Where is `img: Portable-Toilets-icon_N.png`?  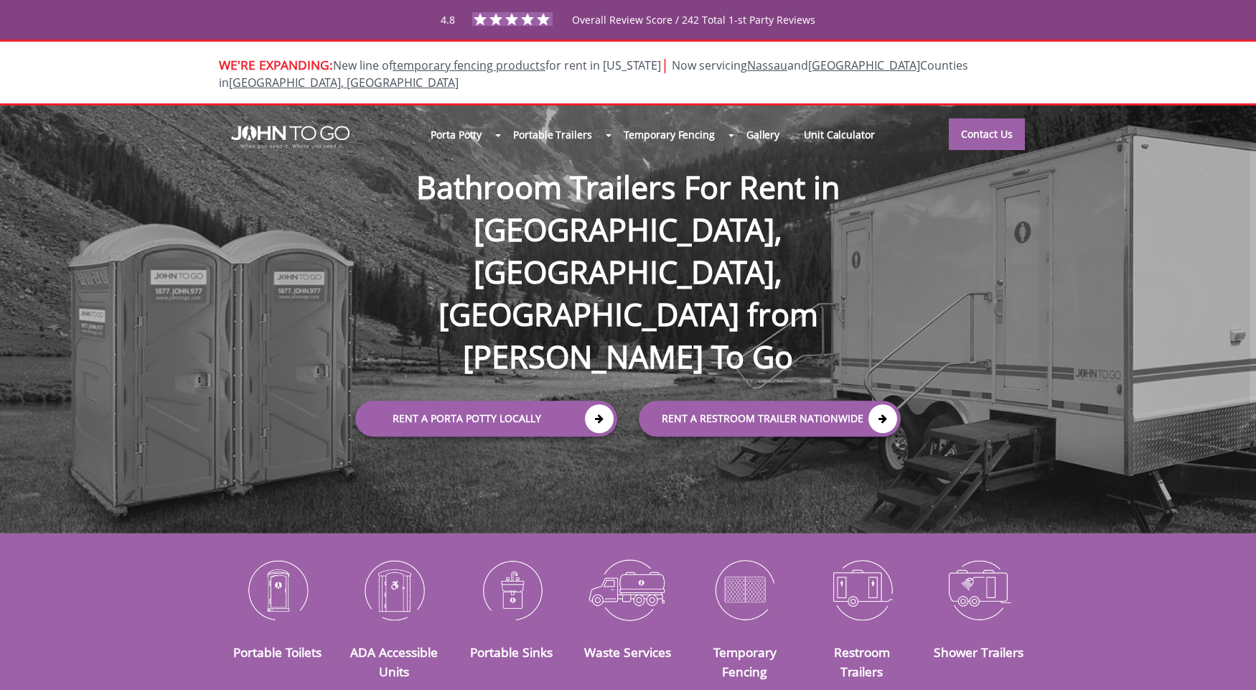
img: Portable-Toilets-icon_N.png is located at coordinates (277, 589).